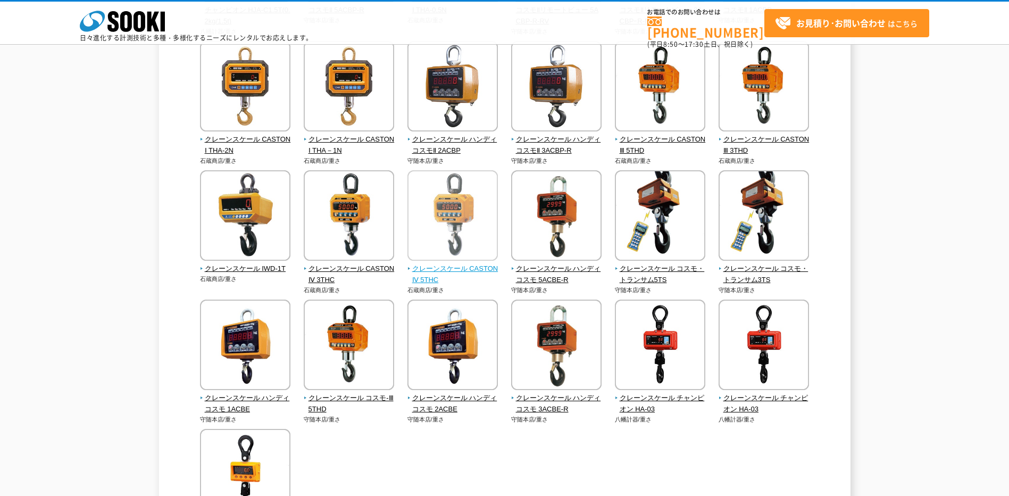 The height and width of the screenshot is (496, 1009). What do you see at coordinates (660, 140) in the screenshot?
I see `a: クレーンスケール CASTON Ⅲ 5THD` at bounding box center [660, 140].